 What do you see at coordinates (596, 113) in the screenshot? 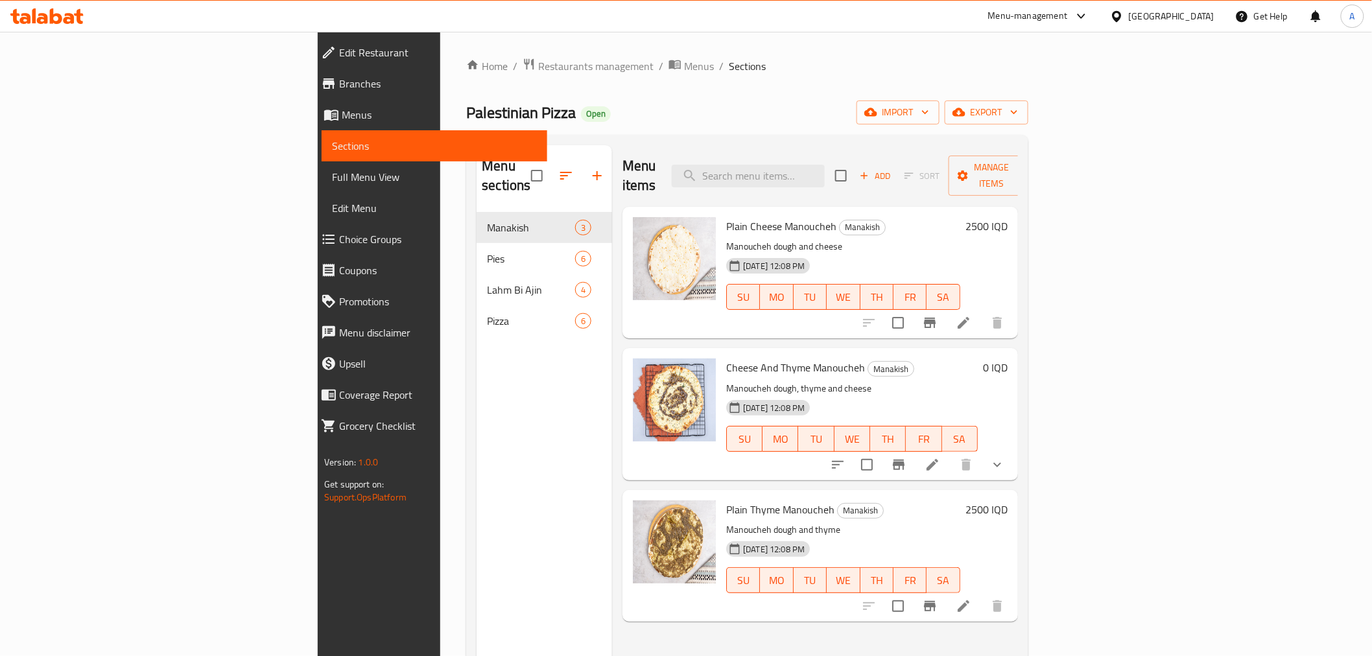
I see `span: Open` at bounding box center [596, 113].